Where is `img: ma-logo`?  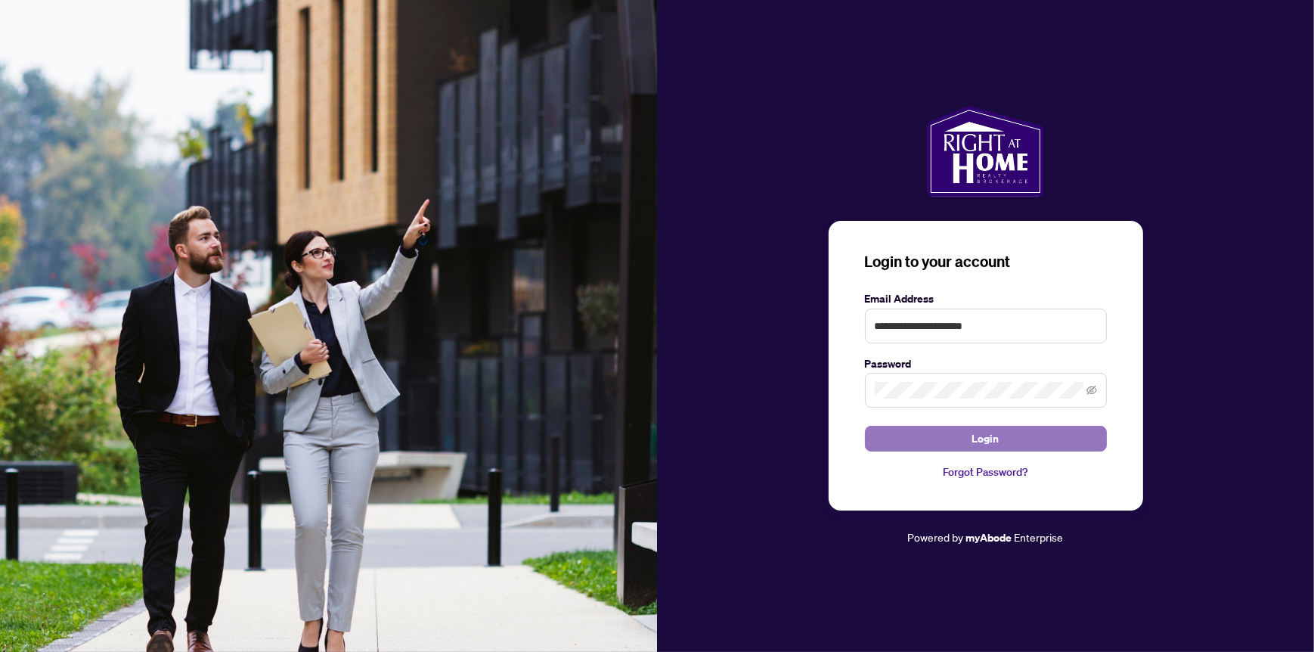 img: ma-logo is located at coordinates (985, 151).